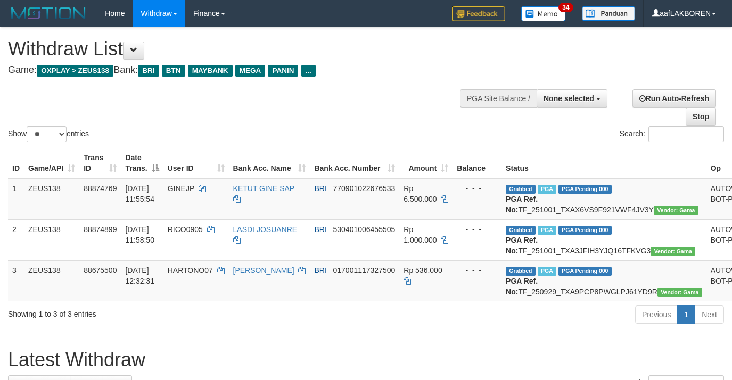  I want to click on h1: Latest Withdraw, so click(366, 360).